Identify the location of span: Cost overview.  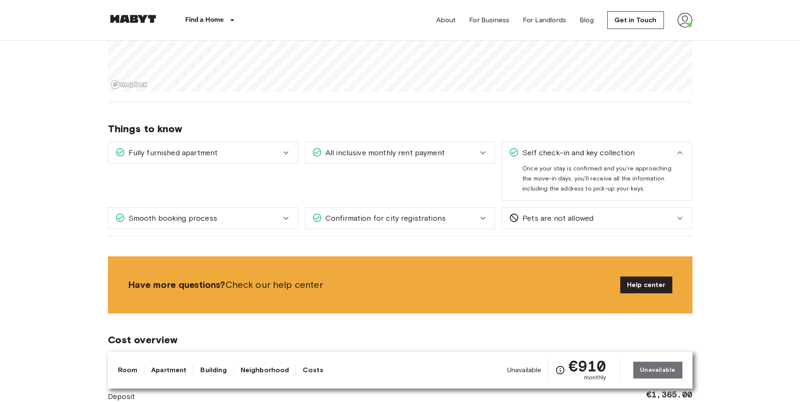
(400, 340).